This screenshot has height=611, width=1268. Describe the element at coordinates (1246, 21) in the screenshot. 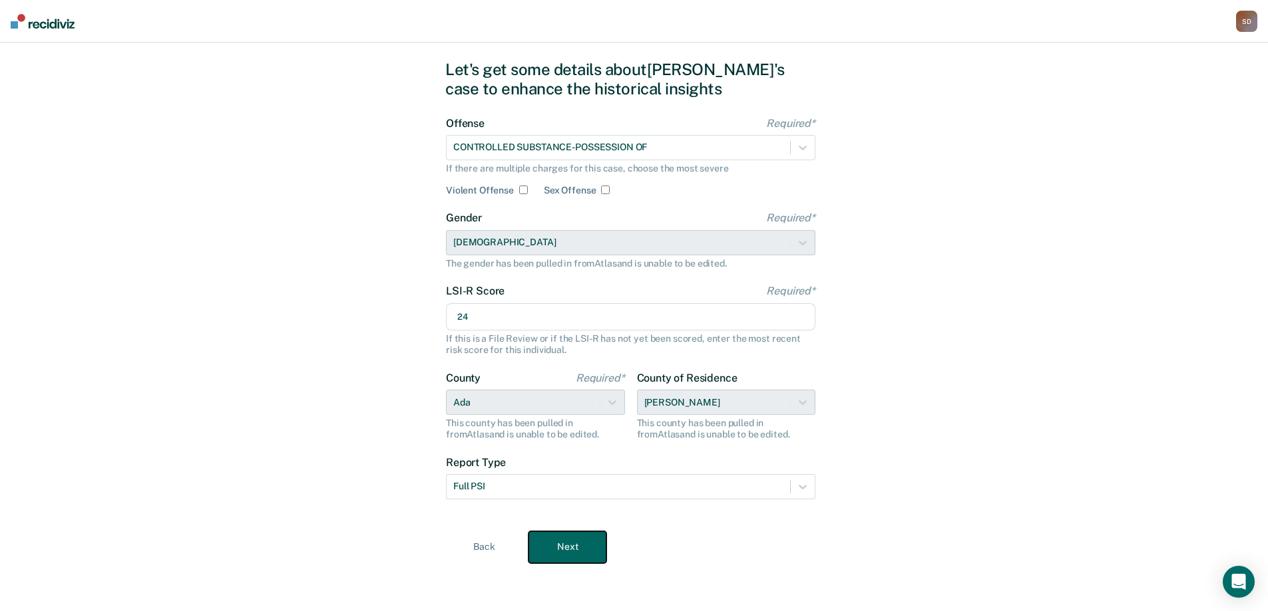

I see `div: S D` at that location.